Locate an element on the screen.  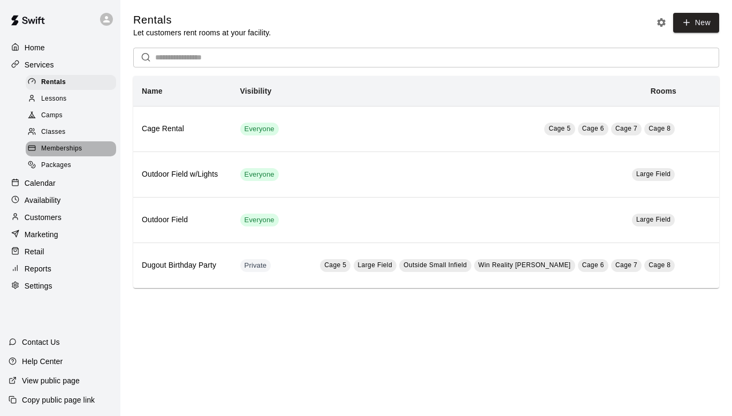
p: Retail is located at coordinates (34, 251).